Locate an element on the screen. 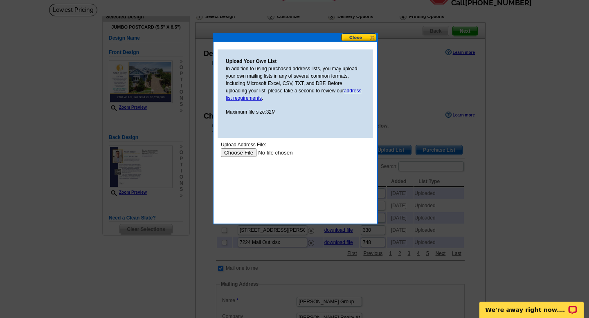  p: We're away right now. Please check back later! is located at coordinates (52, 18).